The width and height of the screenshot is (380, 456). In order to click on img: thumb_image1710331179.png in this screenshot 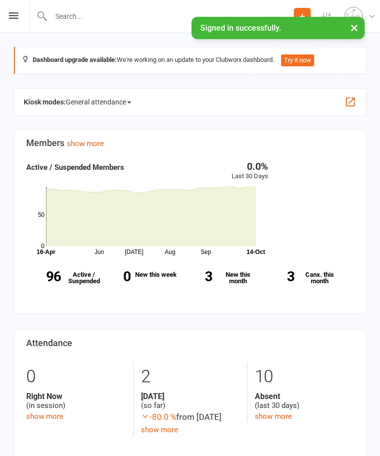, I will do `click(353, 16)`.